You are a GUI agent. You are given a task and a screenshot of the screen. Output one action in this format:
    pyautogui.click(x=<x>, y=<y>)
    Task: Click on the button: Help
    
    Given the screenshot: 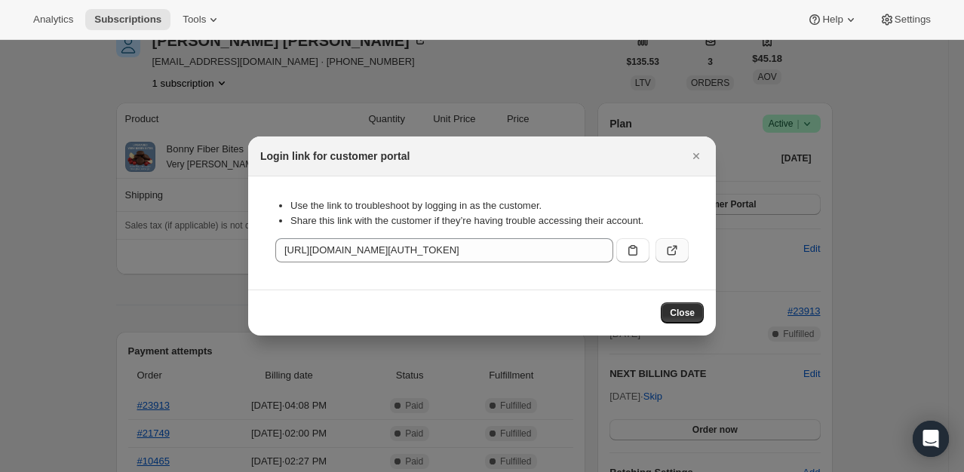 What is the action you would take?
    pyautogui.click(x=832, y=20)
    